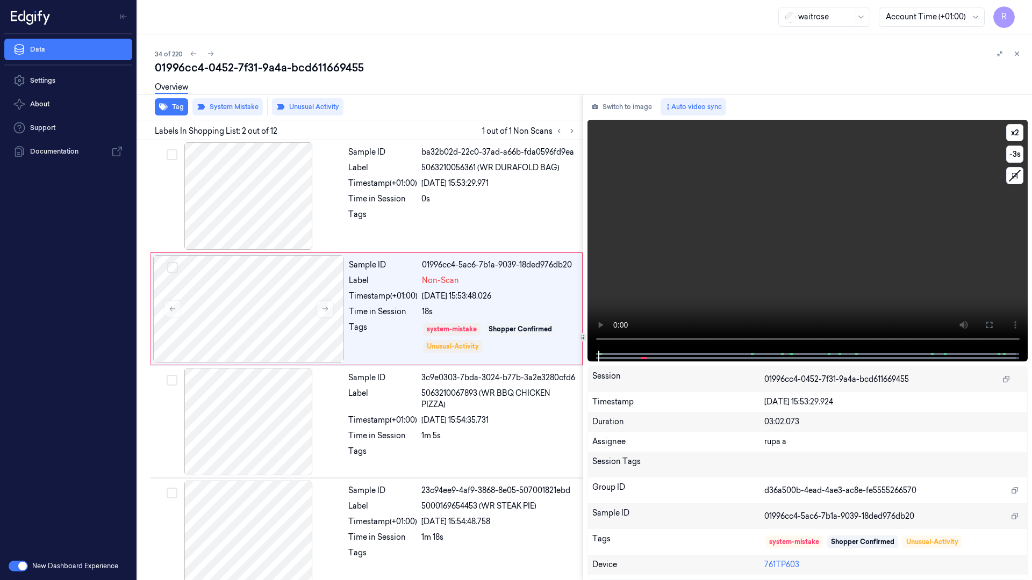 This screenshot has height=580, width=1032. What do you see at coordinates (1014, 154) in the screenshot?
I see `button: -3s` at bounding box center [1014, 154].